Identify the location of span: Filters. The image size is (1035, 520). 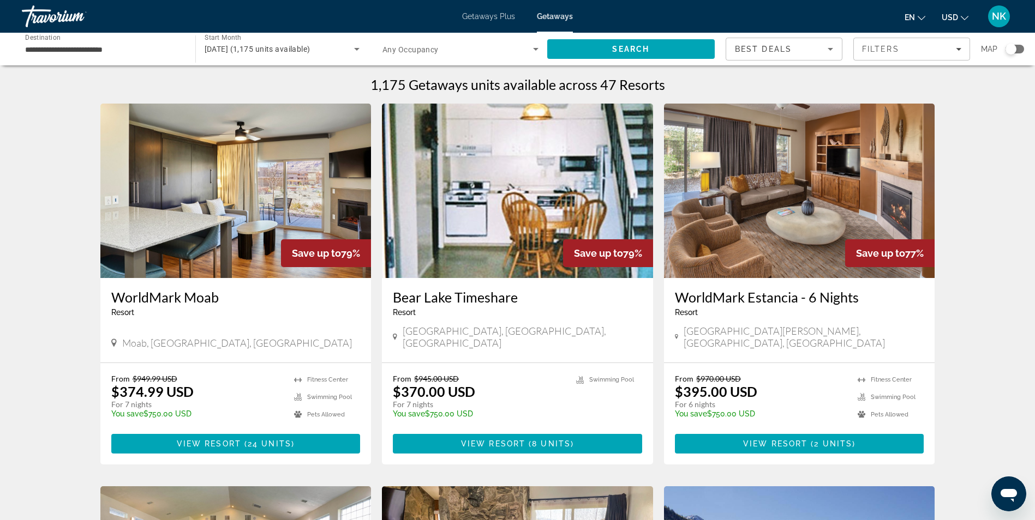
(881, 49).